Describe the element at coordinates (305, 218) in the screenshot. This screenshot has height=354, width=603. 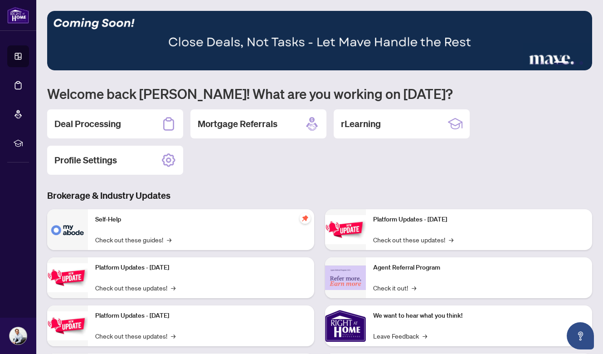
I see `span: pushpin` at that location.